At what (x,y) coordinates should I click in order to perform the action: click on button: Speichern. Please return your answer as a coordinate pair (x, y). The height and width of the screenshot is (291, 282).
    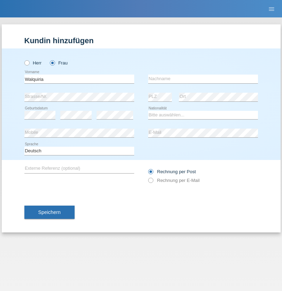
    Looking at the image, I should click on (50, 212).